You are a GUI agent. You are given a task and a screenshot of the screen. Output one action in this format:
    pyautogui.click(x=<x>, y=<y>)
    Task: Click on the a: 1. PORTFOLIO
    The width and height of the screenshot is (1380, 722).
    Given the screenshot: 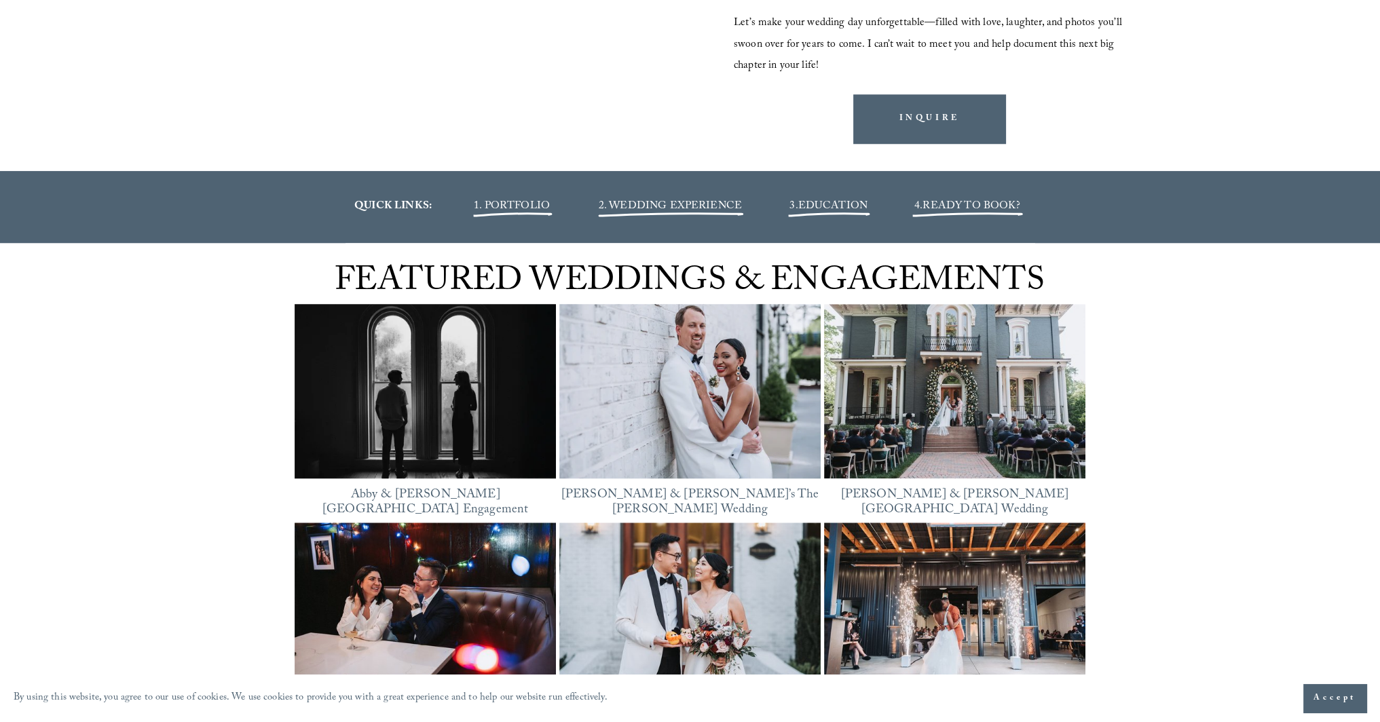 What is the action you would take?
    pyautogui.click(x=512, y=206)
    